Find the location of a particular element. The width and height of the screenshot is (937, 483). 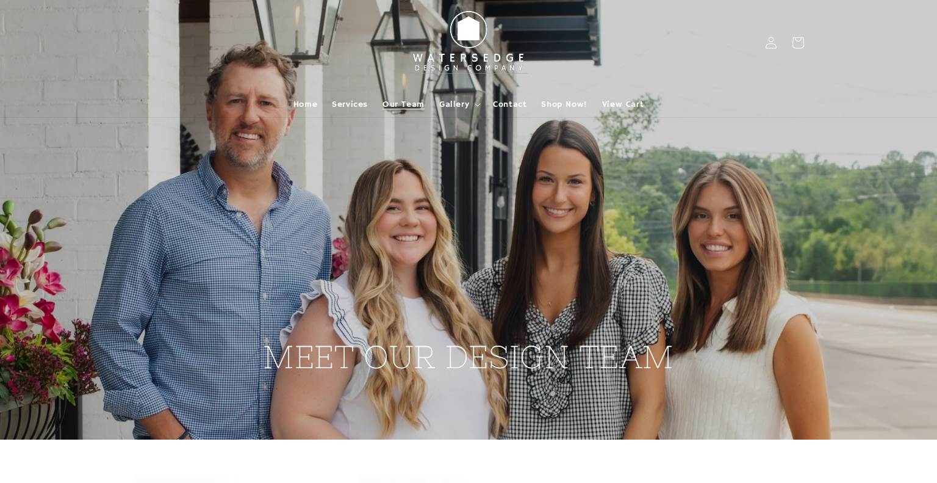

a: Our Team is located at coordinates (403, 104).